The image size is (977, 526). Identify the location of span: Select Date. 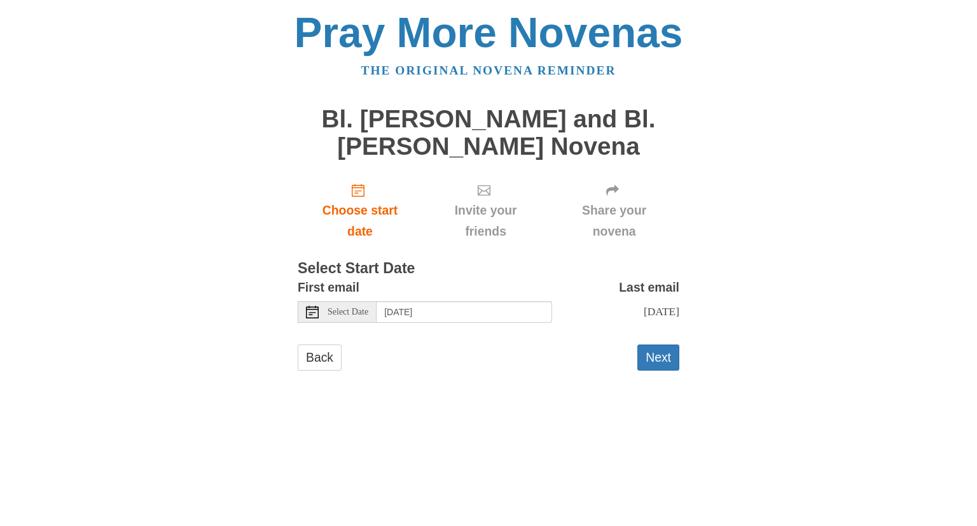
(348, 312).